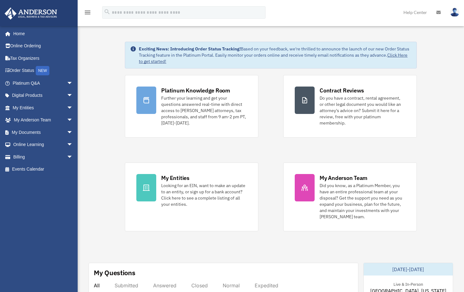 This screenshot has width=464, height=292. Describe the element at coordinates (43, 169) in the screenshot. I see `a: Events Calendar` at that location.